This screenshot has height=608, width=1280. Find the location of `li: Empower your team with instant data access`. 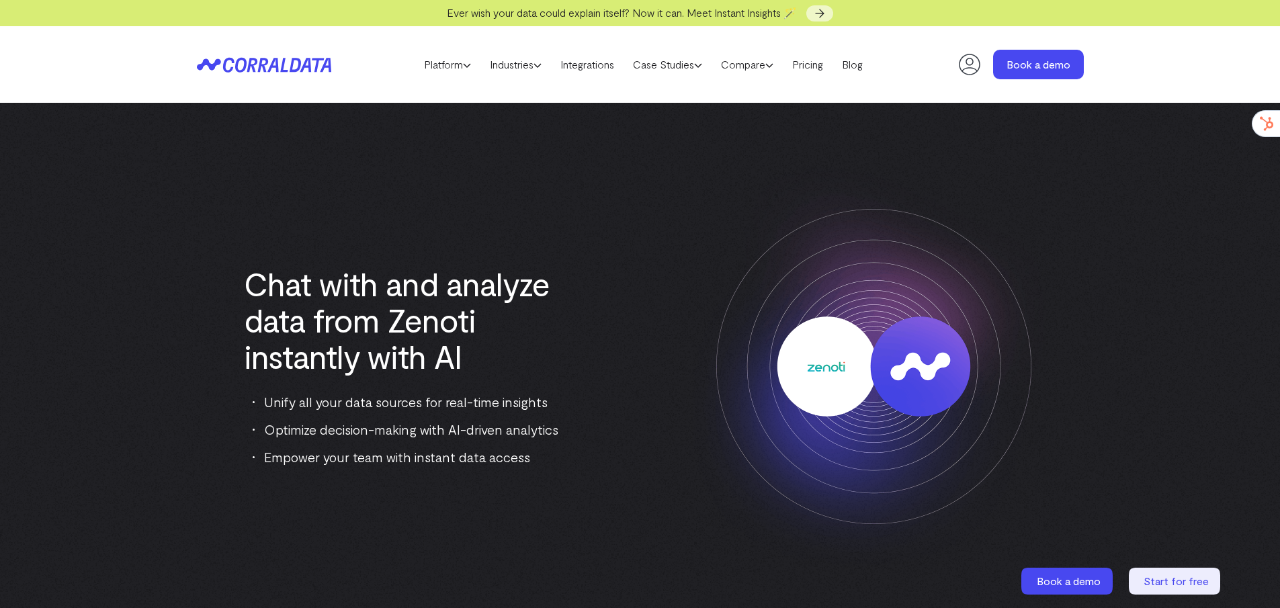

li: Empower your team with instant data access is located at coordinates (411, 457).